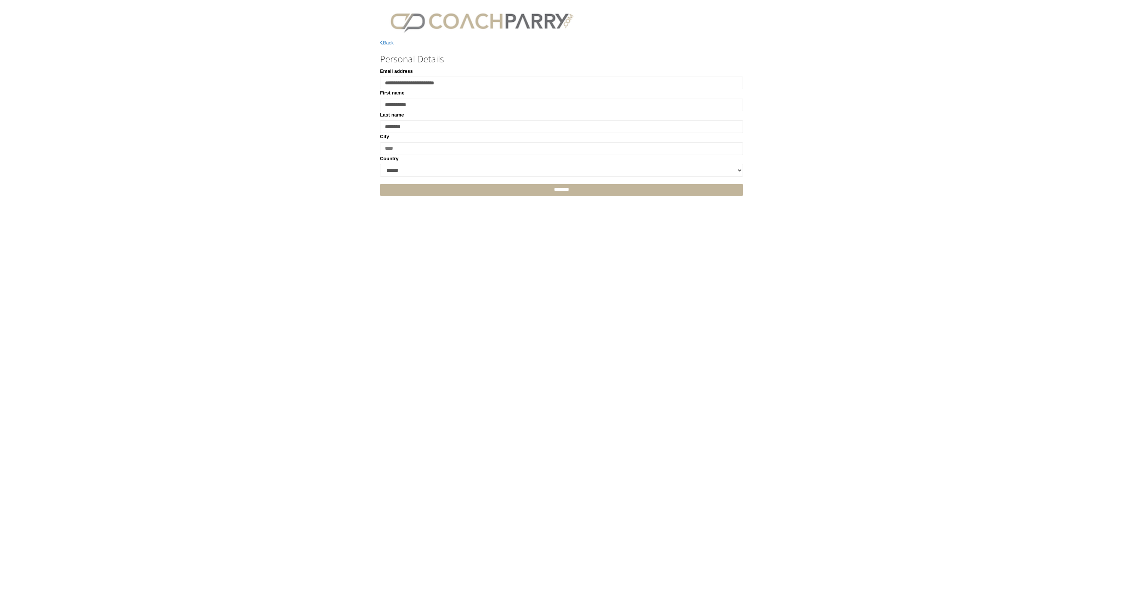 The height and width of the screenshot is (599, 1123). Describe the element at coordinates (561, 59) in the screenshot. I see `h3: Personal Details` at that location.